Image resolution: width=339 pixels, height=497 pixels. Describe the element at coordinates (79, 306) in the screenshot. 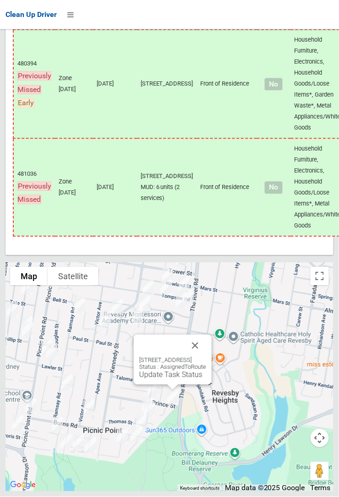

I see `div: 15 Ramsay Road, PANANIA NSW 2213<br>Status : AssignedToRoute<br><a href="/driver/booking/481450/c...` at that location.